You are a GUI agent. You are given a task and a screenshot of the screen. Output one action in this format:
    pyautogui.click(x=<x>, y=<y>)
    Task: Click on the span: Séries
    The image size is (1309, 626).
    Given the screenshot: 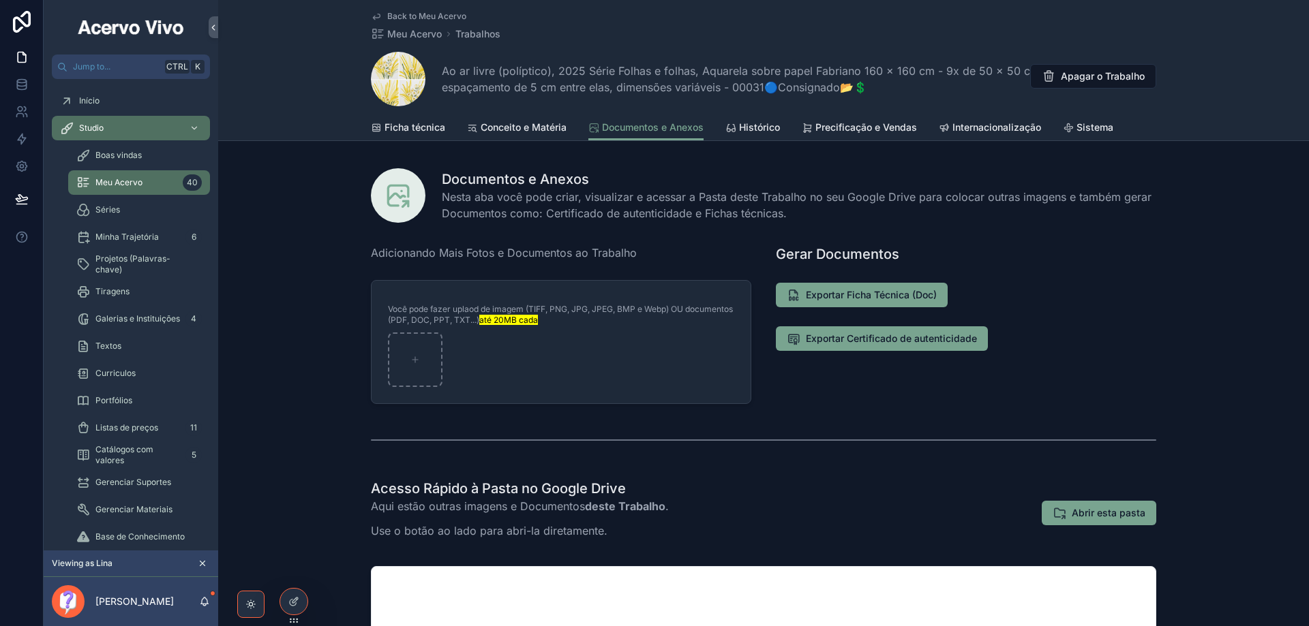 What is the action you would take?
    pyautogui.click(x=108, y=210)
    